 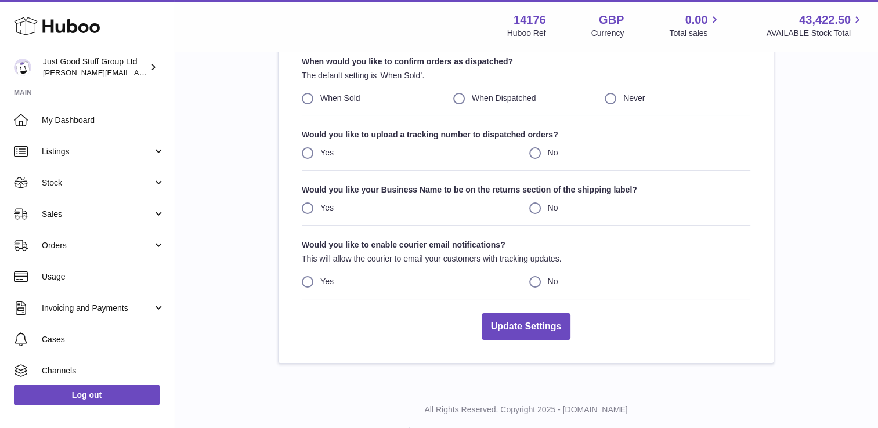 What do you see at coordinates (677, 98) in the screenshot?
I see `label: Never` at bounding box center [677, 98].